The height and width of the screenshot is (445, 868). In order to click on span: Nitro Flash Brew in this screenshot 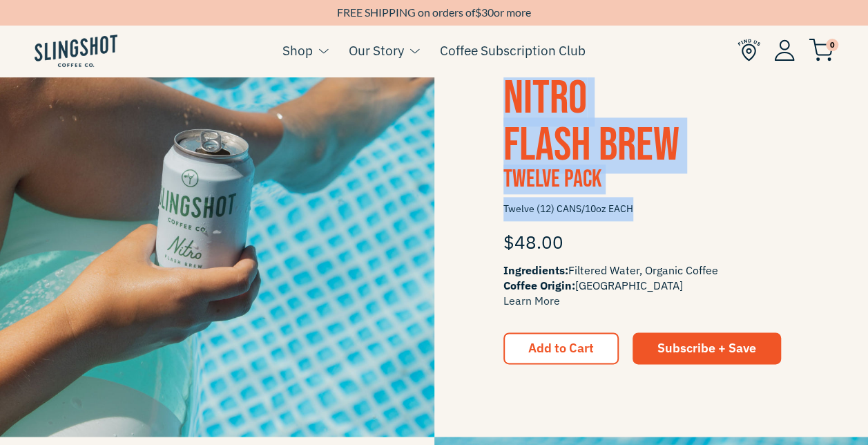, I will do `click(591, 122)`.